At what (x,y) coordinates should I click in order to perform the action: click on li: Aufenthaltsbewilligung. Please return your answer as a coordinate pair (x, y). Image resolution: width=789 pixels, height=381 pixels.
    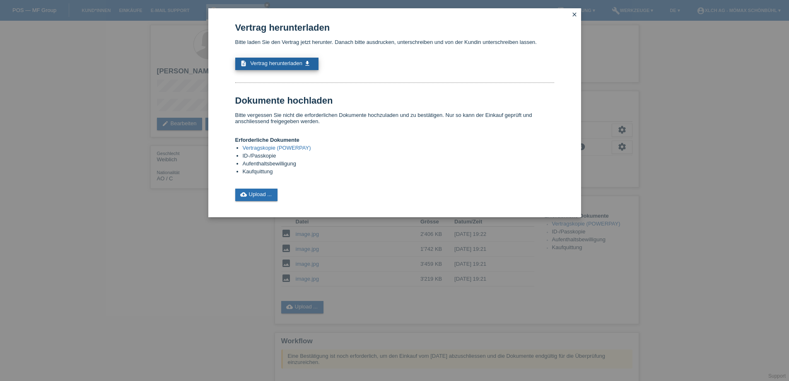
    Looking at the image, I should click on (399, 164).